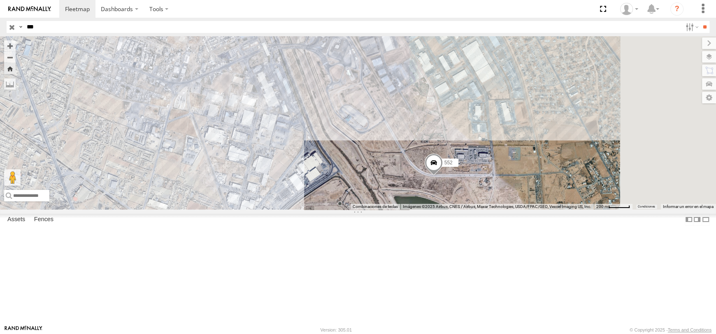 The width and height of the screenshot is (716, 334). Describe the element at coordinates (12, 177) in the screenshot. I see `button: Arrastra el hombrecito naranja al mapa para abrir Street View` at that location.